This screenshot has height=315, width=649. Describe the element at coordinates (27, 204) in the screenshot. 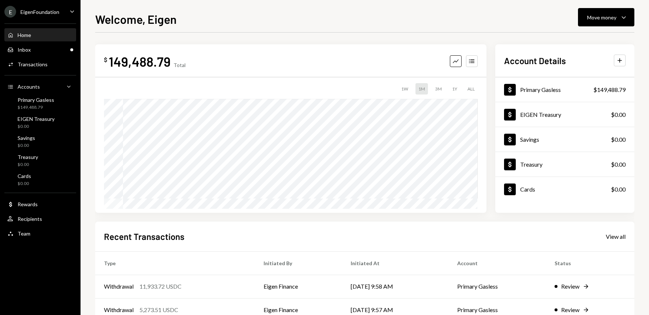

I see `div: Rewards` at that location.